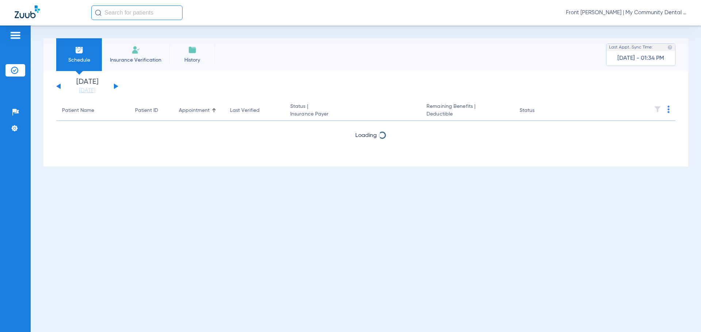  What do you see at coordinates (467, 114) in the screenshot?
I see `span: Deductible` at bounding box center [467, 114].